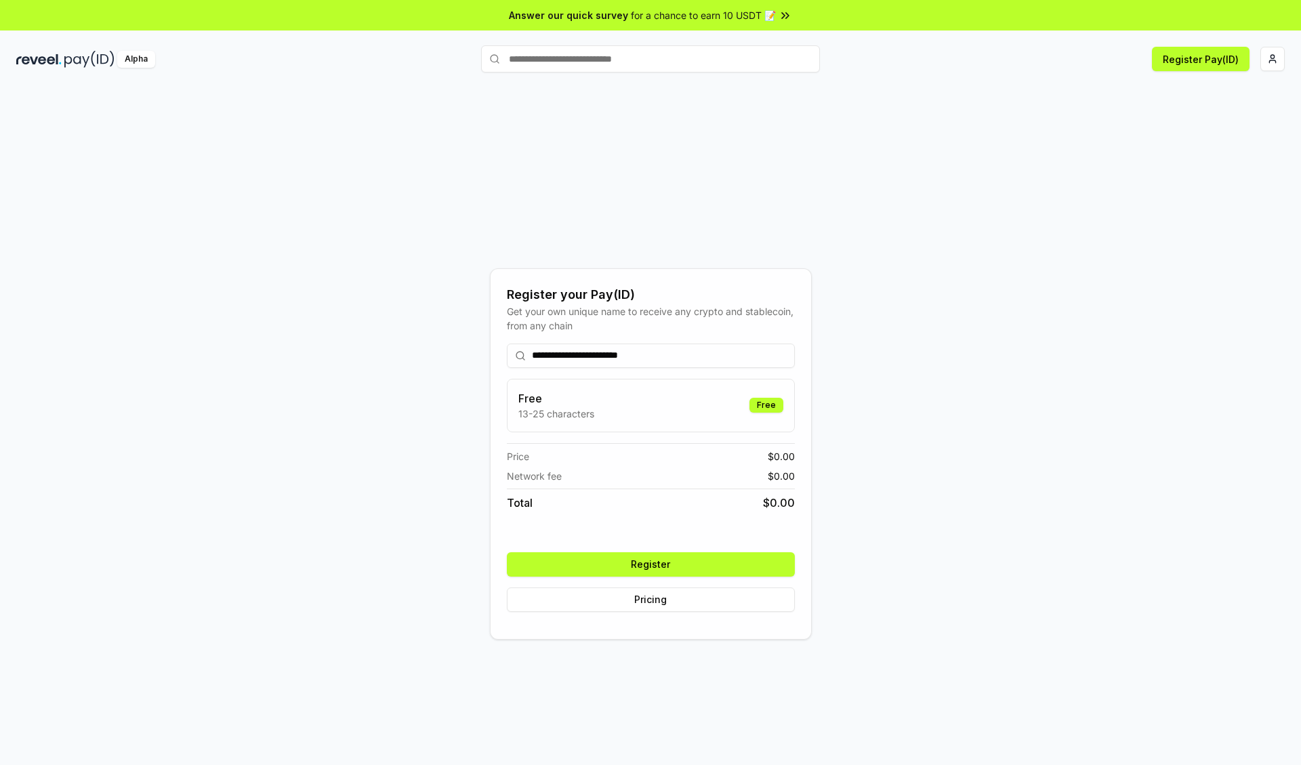  Describe the element at coordinates (651, 565) in the screenshot. I see `button: Register` at that location.